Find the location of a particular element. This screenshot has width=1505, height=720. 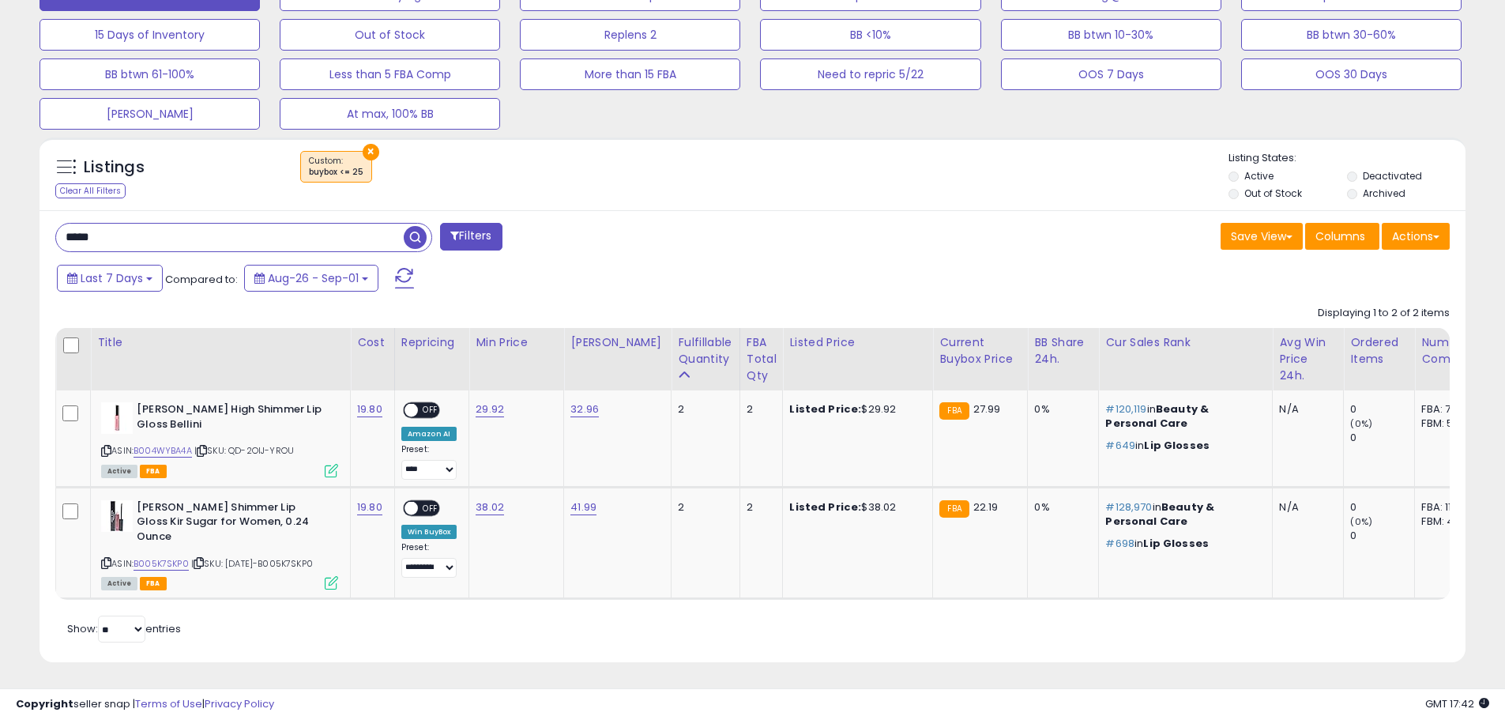

span: Beauty & Personal Care is located at coordinates (1156, 415).